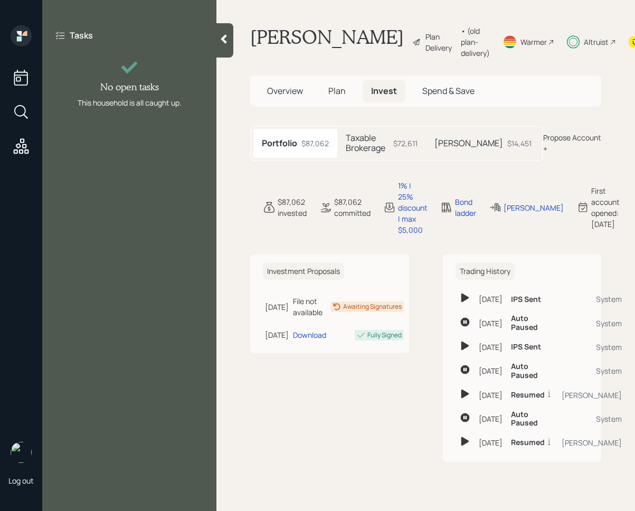  Describe the element at coordinates (292, 208) in the screenshot. I see `div: $87,062 invested` at that location.